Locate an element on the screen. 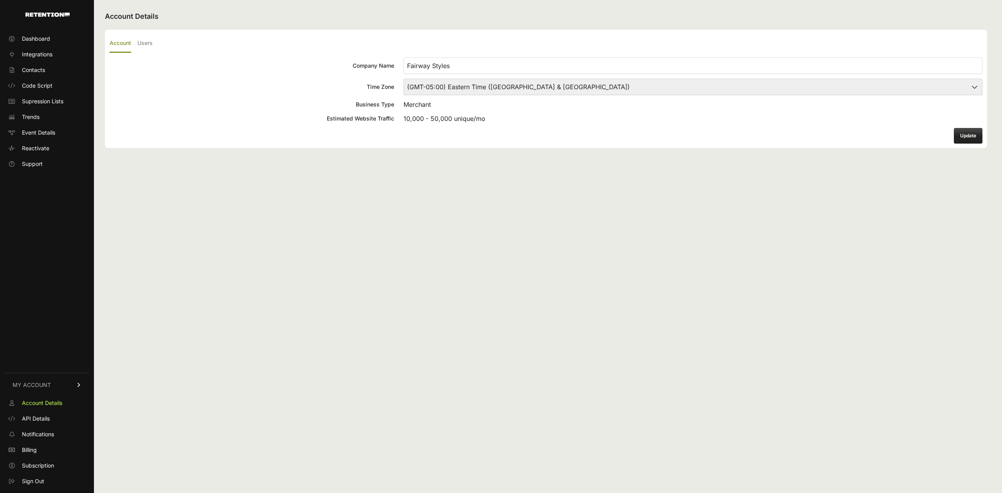  a: Integrations is located at coordinates (47, 54).